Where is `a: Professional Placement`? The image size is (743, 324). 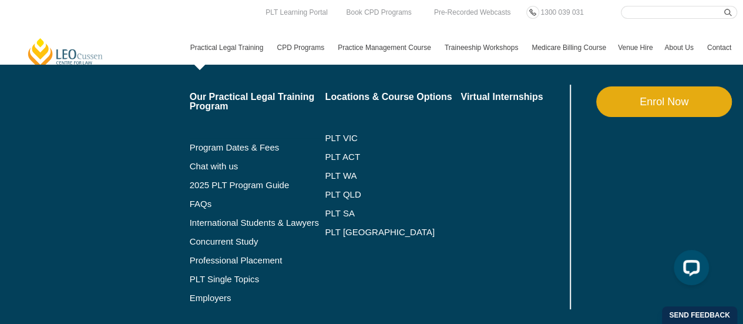
a: Professional Placement is located at coordinates (257, 260).